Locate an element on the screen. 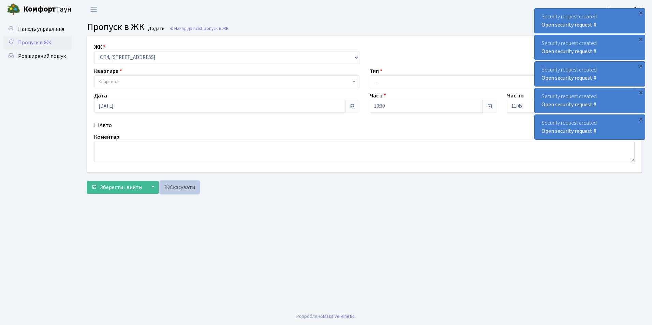 This screenshot has height=325, width=652. button: Зберегти і вийти is located at coordinates (117, 187).